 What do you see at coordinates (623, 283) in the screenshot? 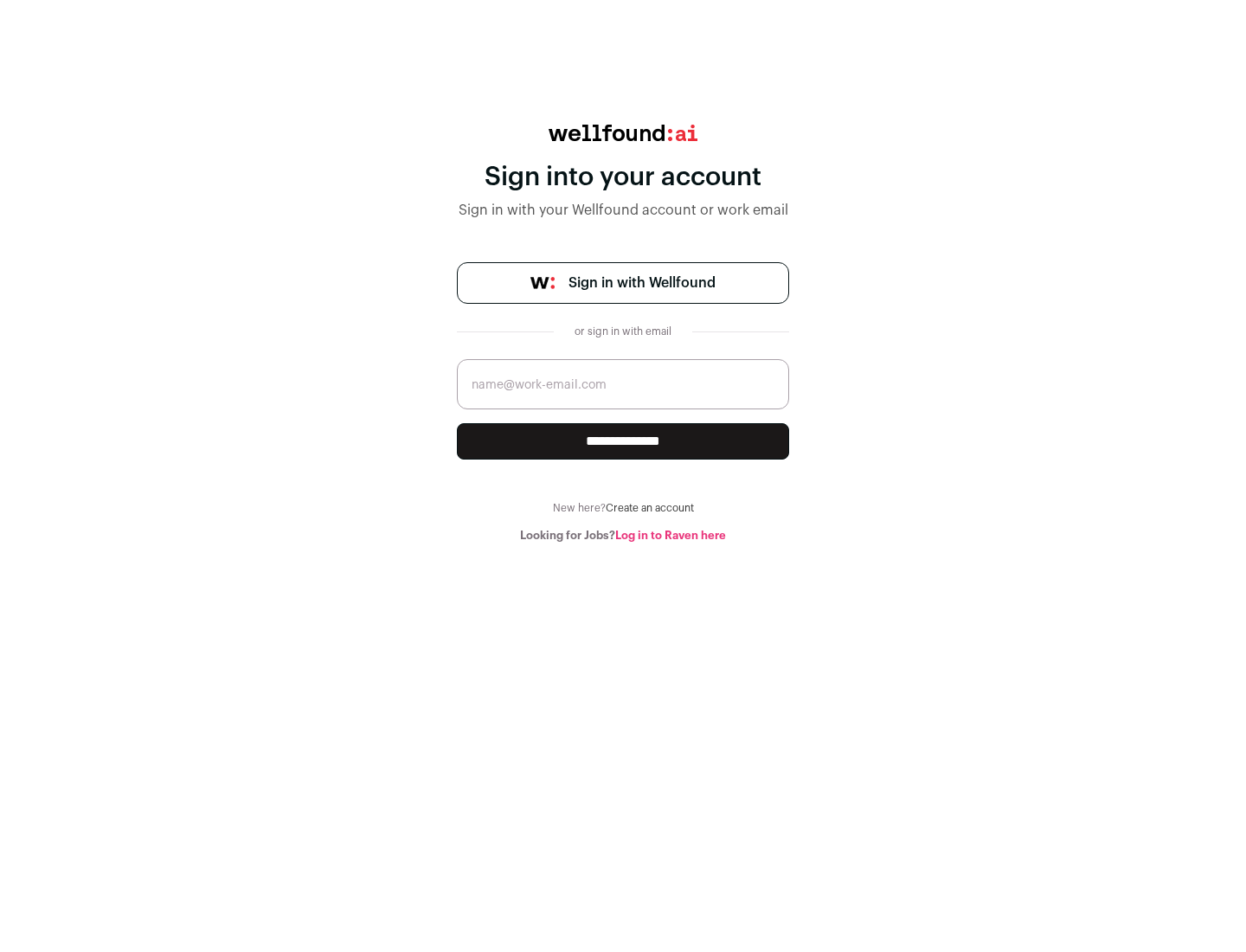
I see `a: Sign in with Wellfound` at bounding box center [623, 283].